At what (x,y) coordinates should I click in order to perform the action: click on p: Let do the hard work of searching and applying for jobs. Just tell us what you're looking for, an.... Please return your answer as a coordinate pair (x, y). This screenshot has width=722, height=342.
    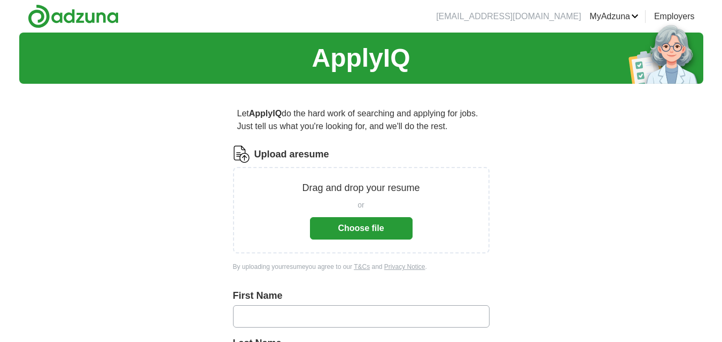
    Looking at the image, I should click on (361, 120).